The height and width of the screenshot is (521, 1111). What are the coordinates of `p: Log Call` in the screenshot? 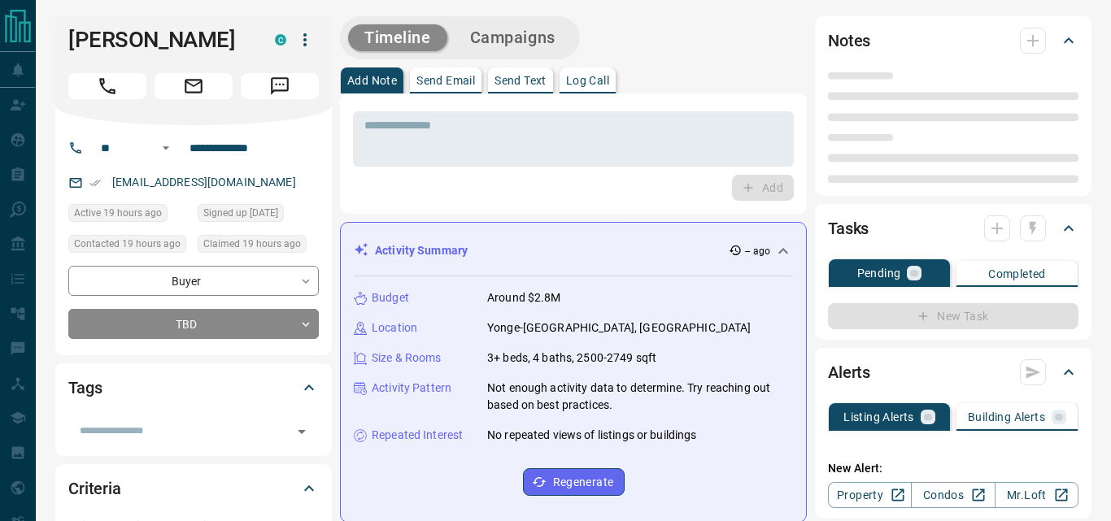 It's located at (587, 80).